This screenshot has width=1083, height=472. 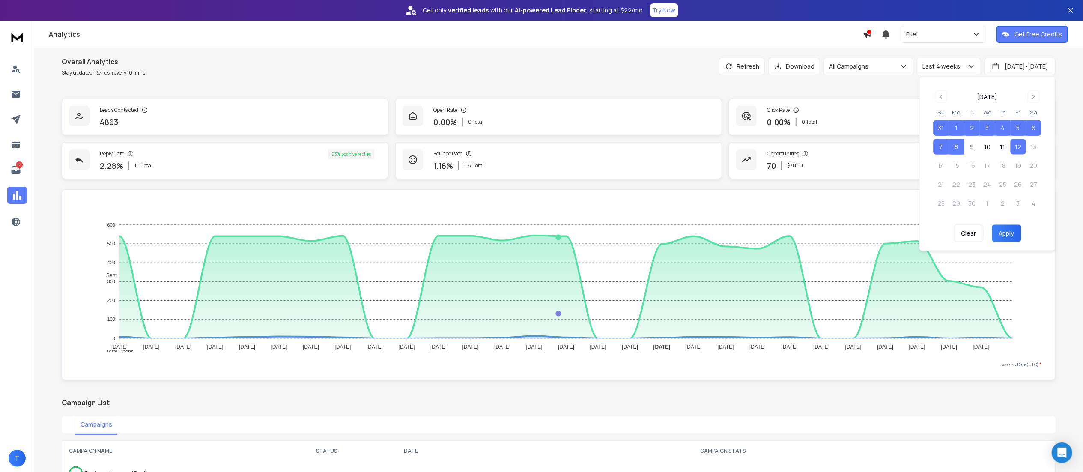 What do you see at coordinates (943, 66) in the screenshot?
I see `p: Last 4 weeks` at bounding box center [943, 66].